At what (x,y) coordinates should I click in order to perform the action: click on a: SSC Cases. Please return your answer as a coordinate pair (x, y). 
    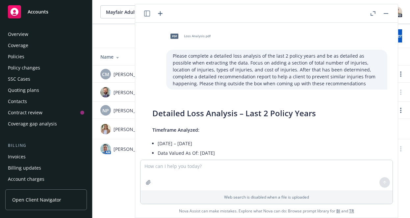
    Looking at the image, I should click on (46, 79).